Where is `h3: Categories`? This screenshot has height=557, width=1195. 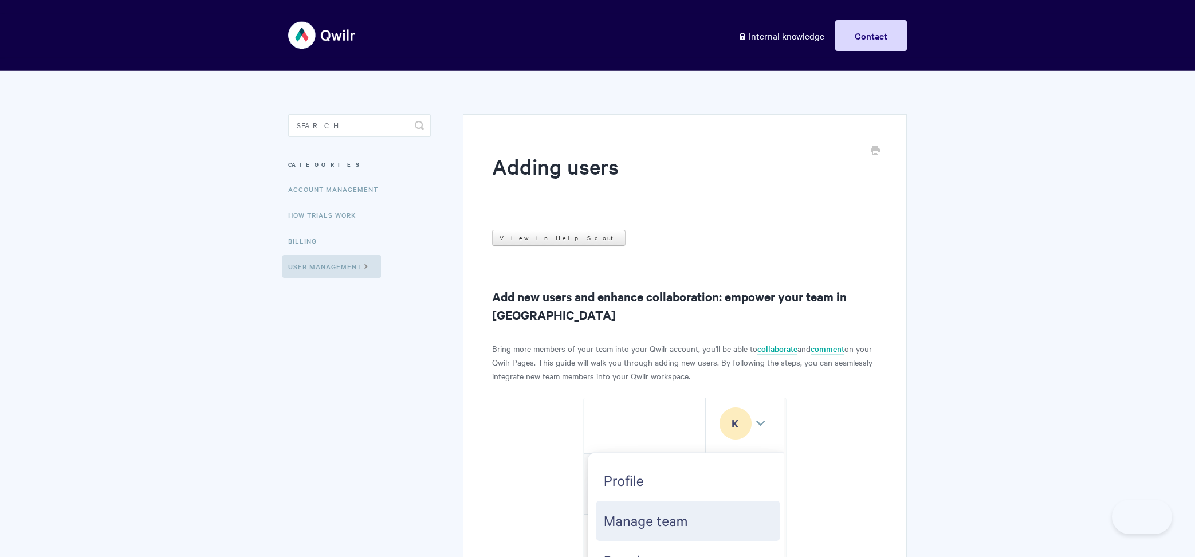 h3: Categories is located at coordinates (359, 164).